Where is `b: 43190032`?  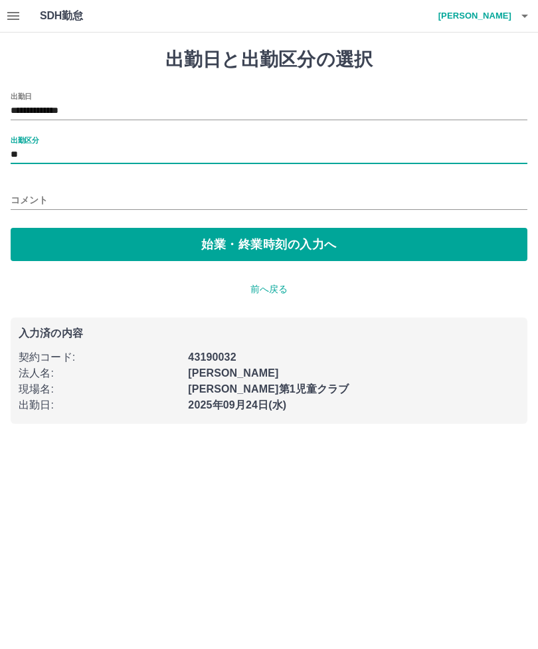 b: 43190032 is located at coordinates (212, 357).